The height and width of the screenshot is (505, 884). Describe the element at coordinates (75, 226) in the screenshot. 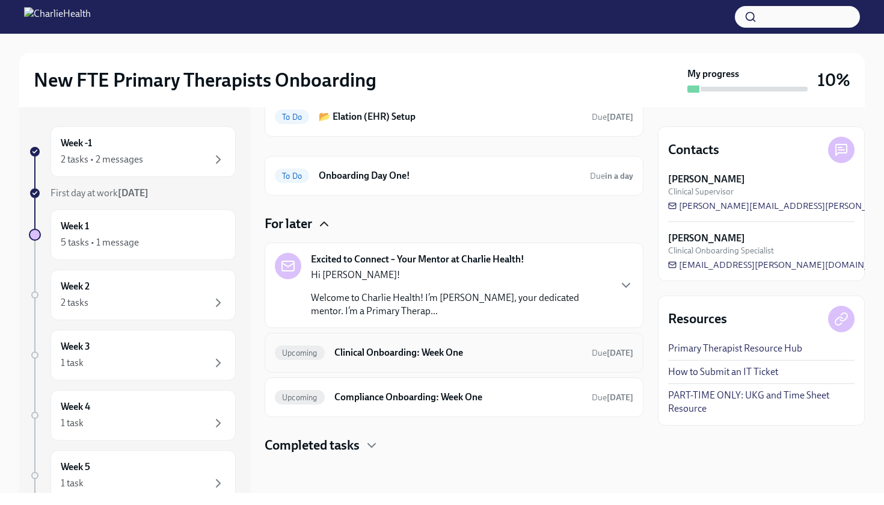

I see `h6: Week 1` at that location.